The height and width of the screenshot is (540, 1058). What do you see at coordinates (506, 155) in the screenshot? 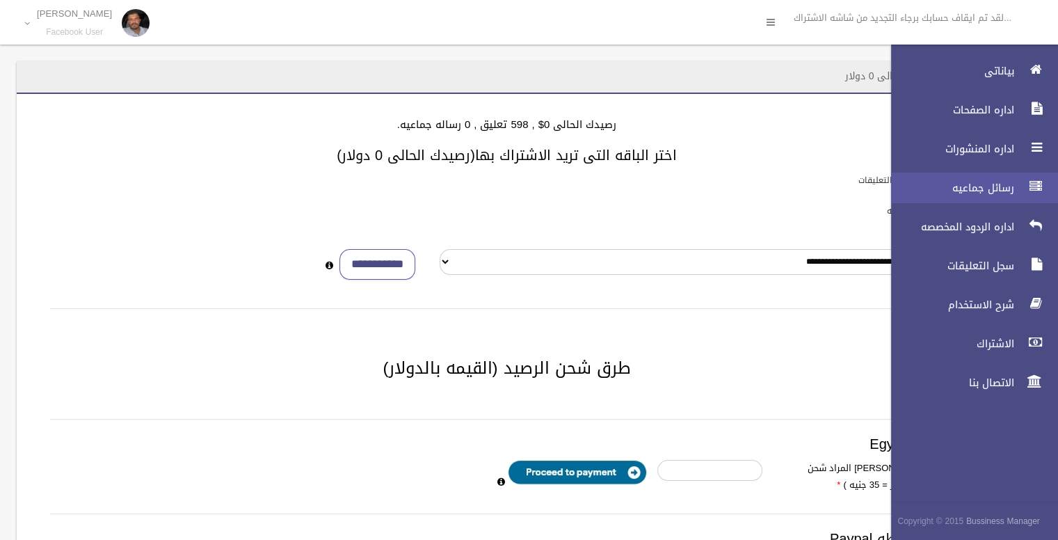
I see `h3: اختر الباقه التى تريد الاشتراك بها(رصيدك الحالى 0 دولار)` at bounding box center [506, 155].